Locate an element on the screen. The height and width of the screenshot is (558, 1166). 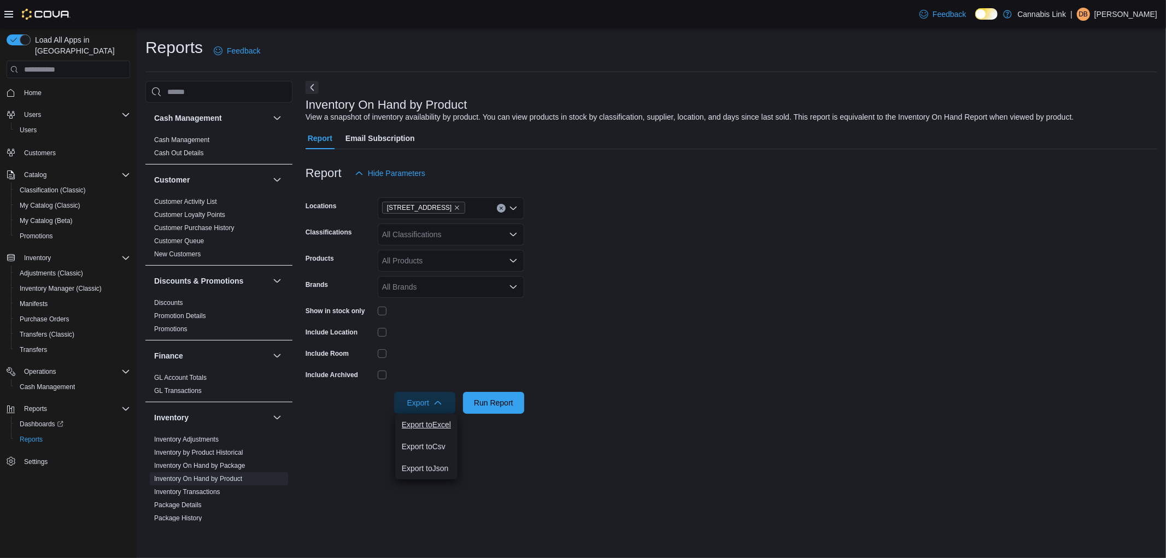
span: Hide Parameters is located at coordinates (396, 173).